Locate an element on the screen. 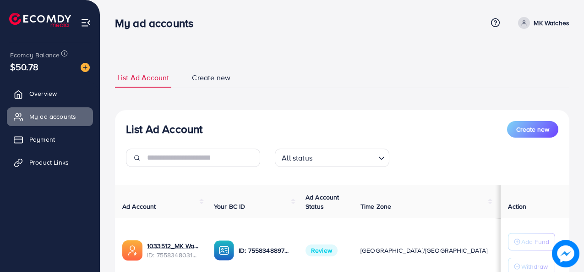  a: 1033512_MK Watches_1759815306045 is located at coordinates (173, 246).